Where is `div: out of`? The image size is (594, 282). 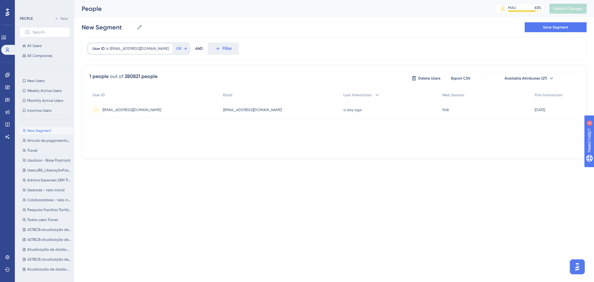 div: out of is located at coordinates (117, 76).